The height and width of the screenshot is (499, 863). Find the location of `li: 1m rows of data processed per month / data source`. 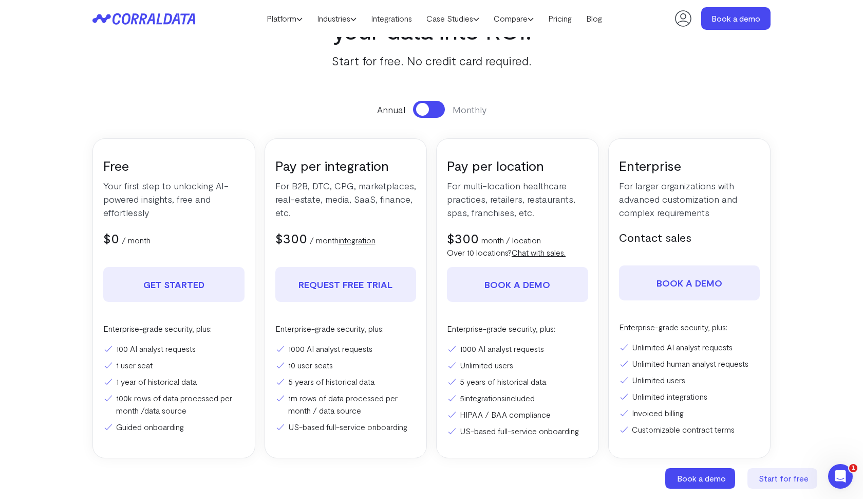

li: 1m rows of data processed per month / data source is located at coordinates (346, 404).